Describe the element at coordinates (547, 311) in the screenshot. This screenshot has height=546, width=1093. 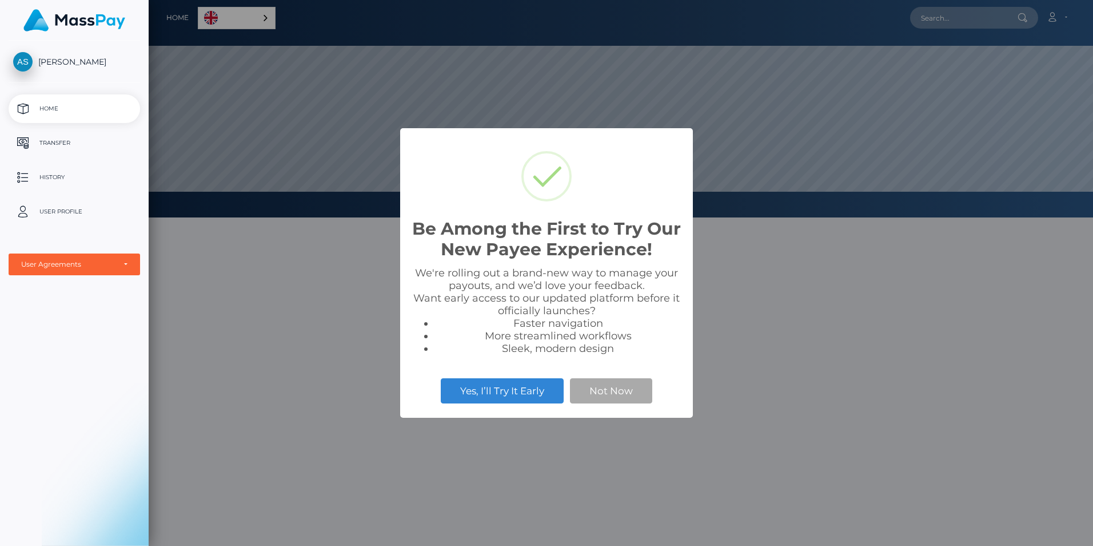
I see `div: We're rolling out a brand-new way to manage your payouts, and we’d love your feedback. Want early...` at that location.